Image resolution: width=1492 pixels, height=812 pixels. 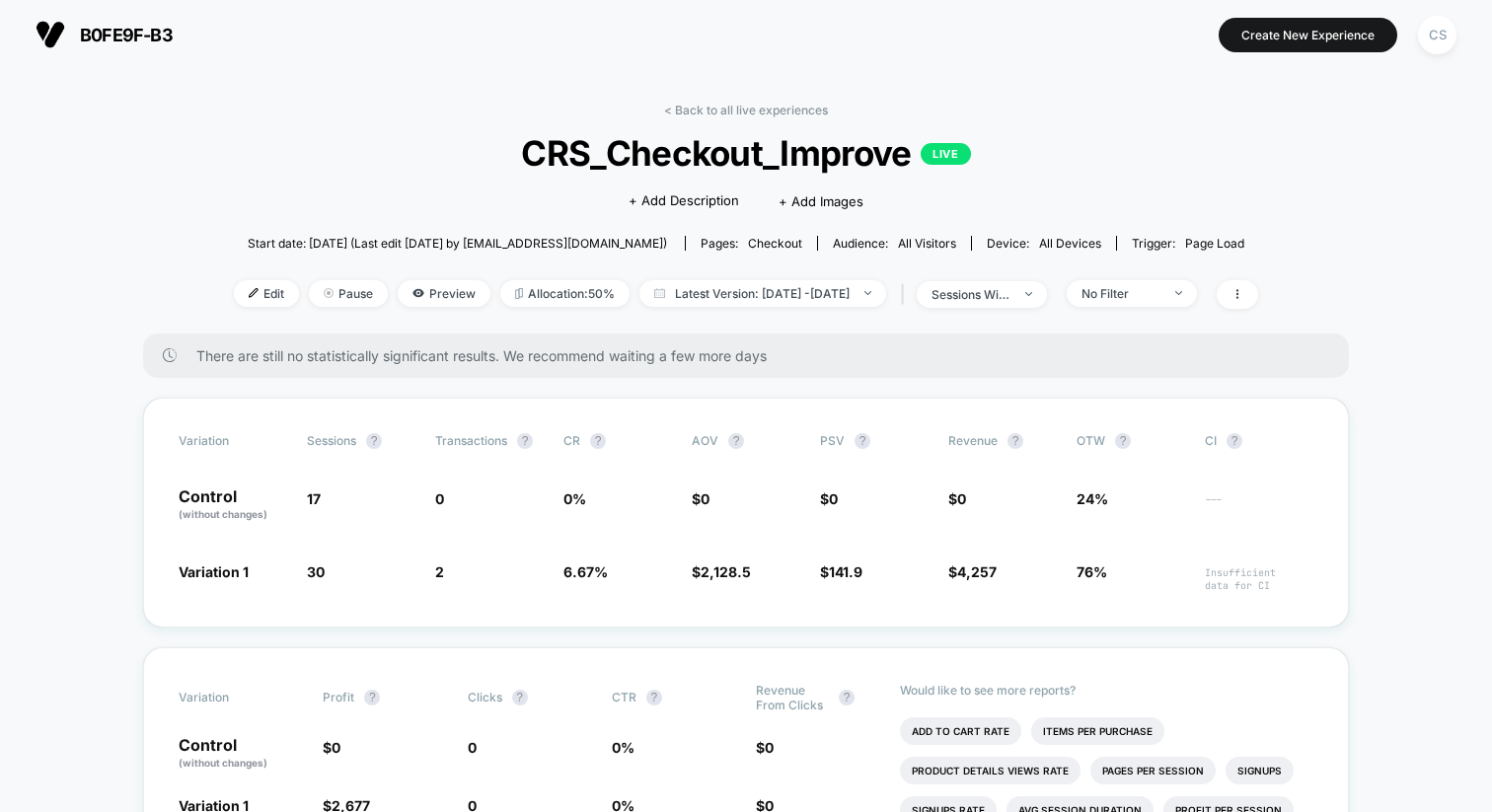 What do you see at coordinates (846, 571) in the screenshot?
I see `span: 141.9` at bounding box center [846, 571].